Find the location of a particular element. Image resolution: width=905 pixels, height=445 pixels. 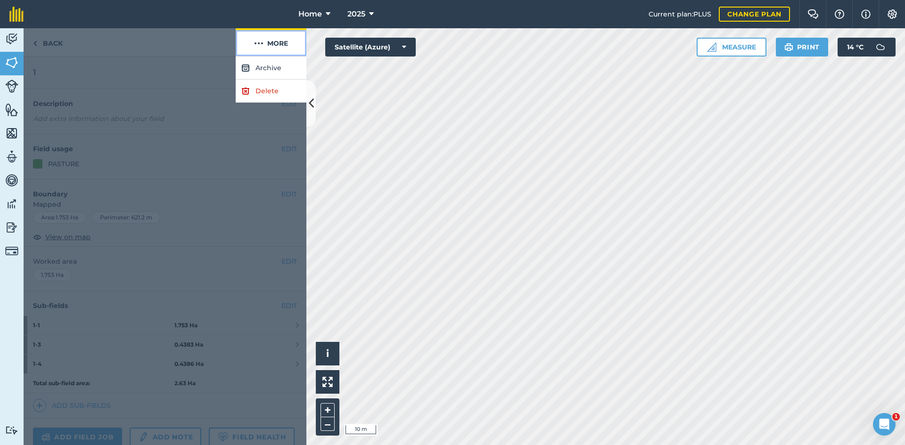

button: Archive is located at coordinates (271, 68).